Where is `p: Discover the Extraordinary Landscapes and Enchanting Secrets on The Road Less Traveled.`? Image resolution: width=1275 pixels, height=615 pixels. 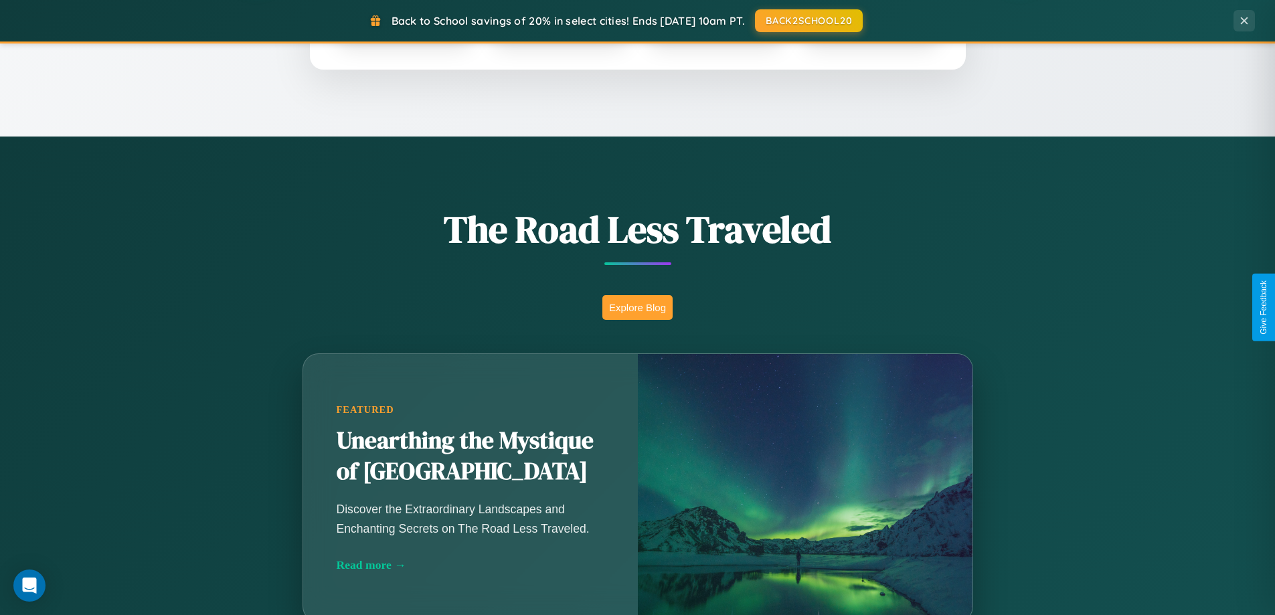
p: Discover the Extraordinary Landscapes and Enchanting Secrets on The Road Less Traveled. is located at coordinates (470, 519).